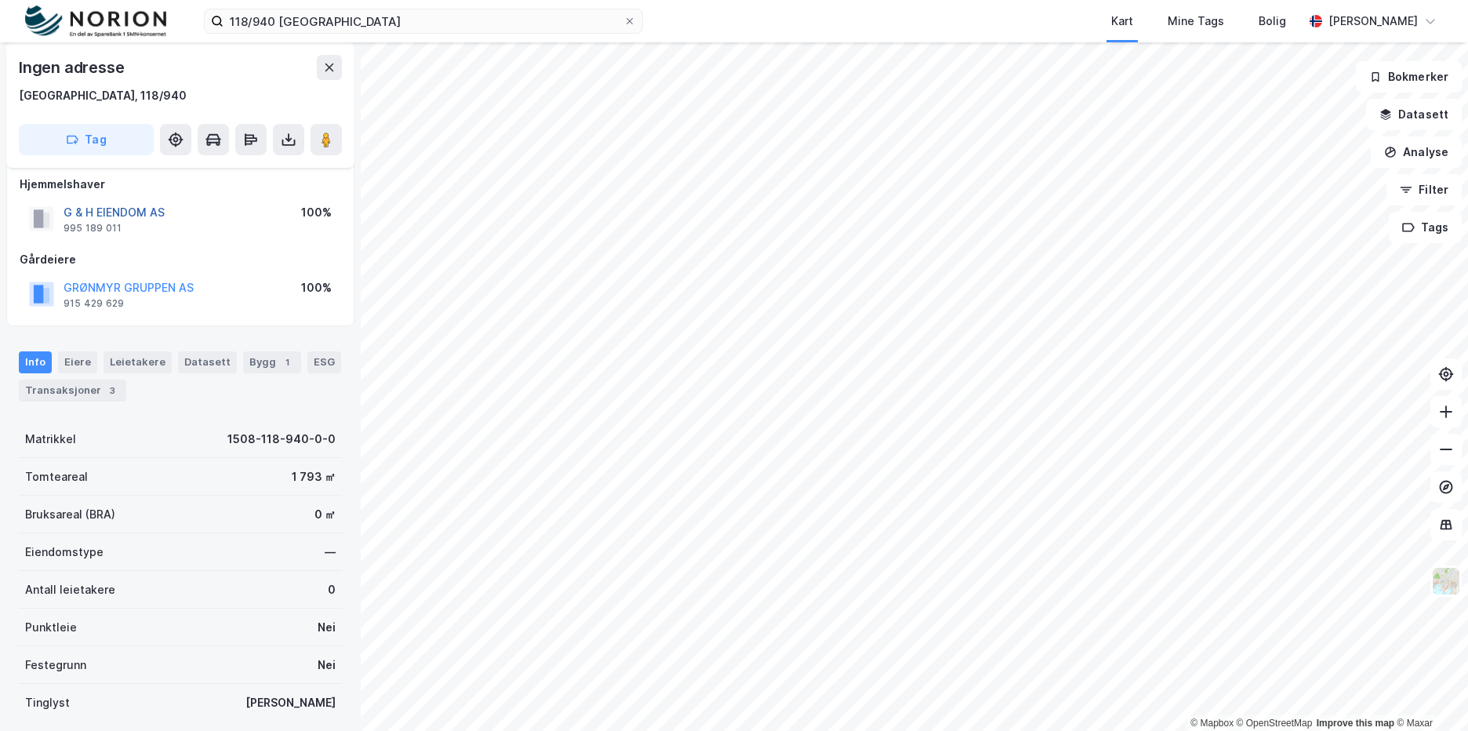  I want to click on div: Antall leietakere, so click(70, 590).